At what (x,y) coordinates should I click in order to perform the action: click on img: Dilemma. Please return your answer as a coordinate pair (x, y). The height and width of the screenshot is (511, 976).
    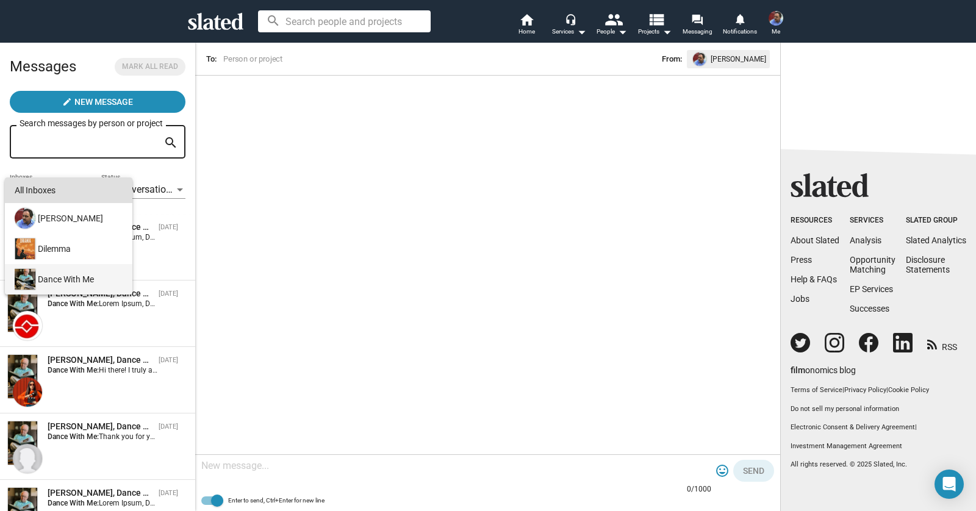
    Looking at the image, I should click on (25, 249).